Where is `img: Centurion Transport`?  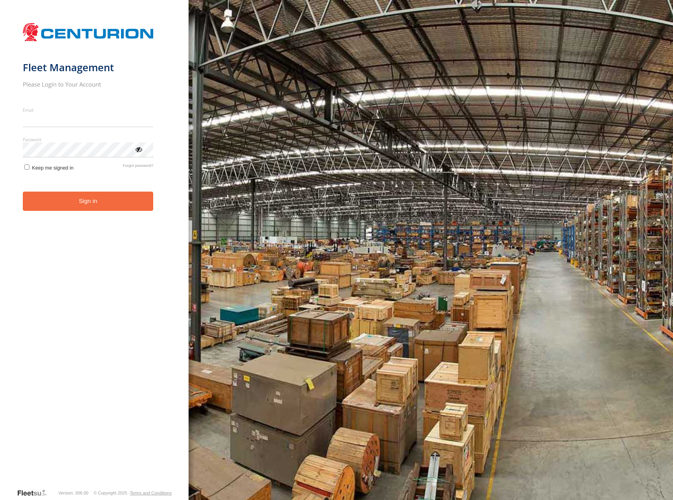 img: Centurion Transport is located at coordinates (88, 32).